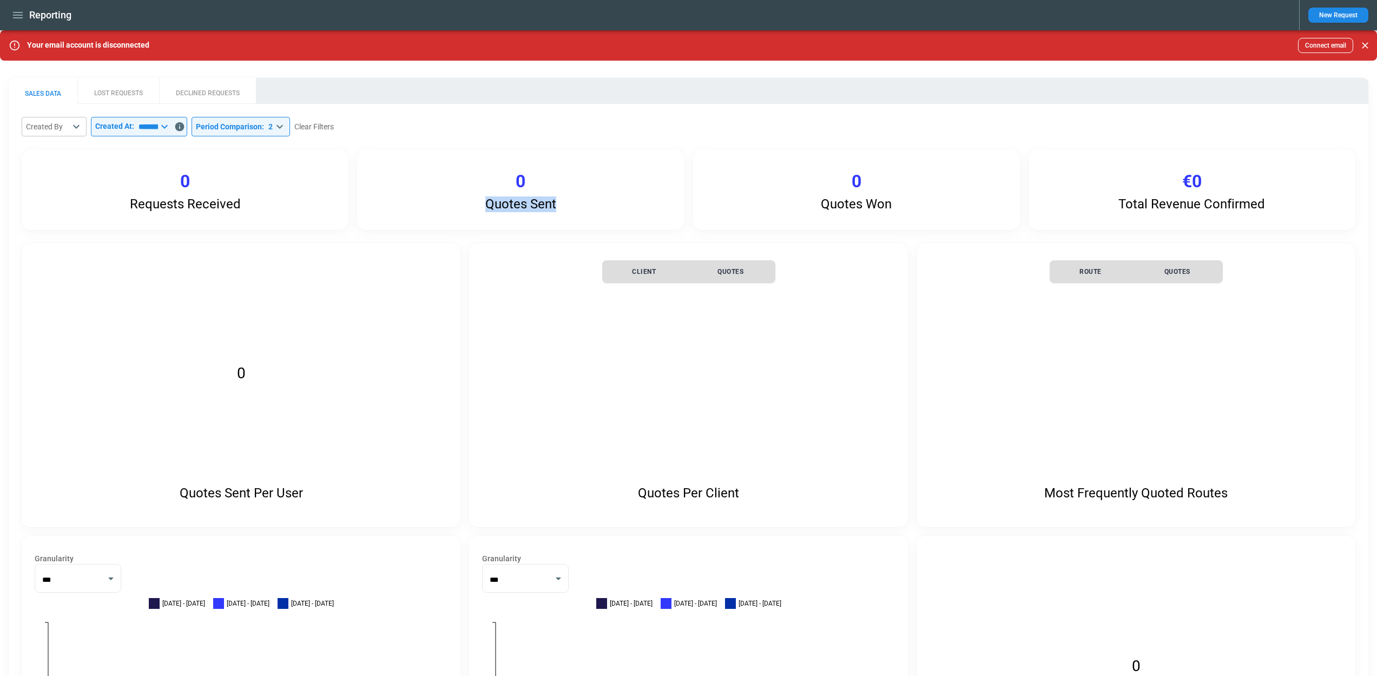 The width and height of the screenshot is (1377, 676). Describe the element at coordinates (48, 127) in the screenshot. I see `div: Created By` at that location.